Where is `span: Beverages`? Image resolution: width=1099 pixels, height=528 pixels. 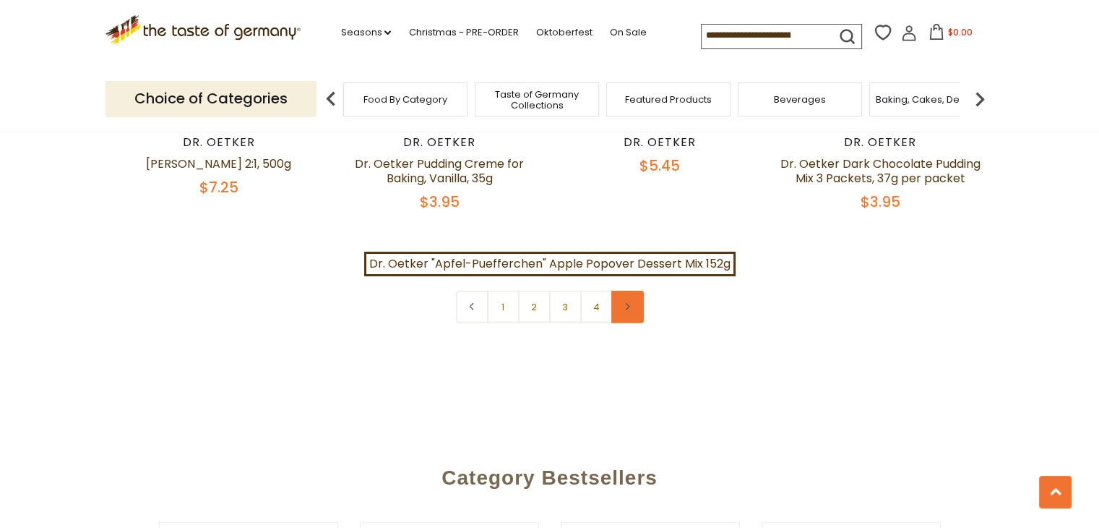 span: Beverages is located at coordinates (800, 99).